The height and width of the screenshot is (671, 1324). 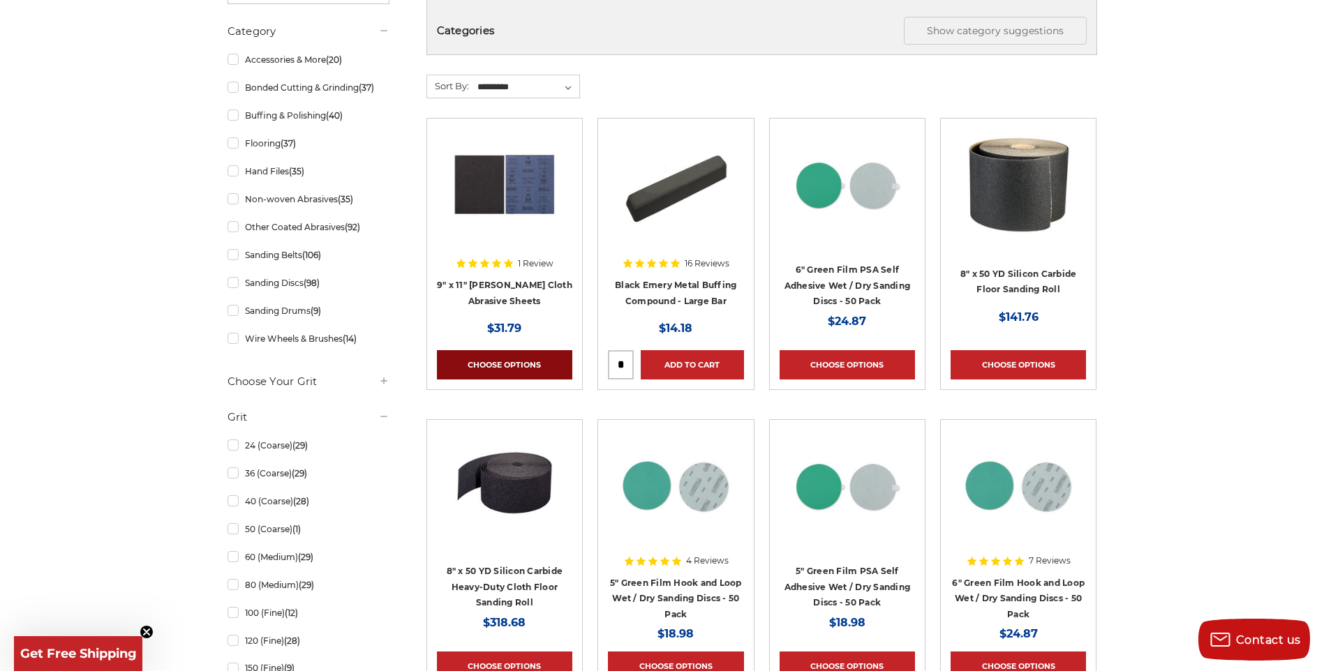 What do you see at coordinates (308, 171) in the screenshot?
I see `a: Hand Files` at bounding box center [308, 171].